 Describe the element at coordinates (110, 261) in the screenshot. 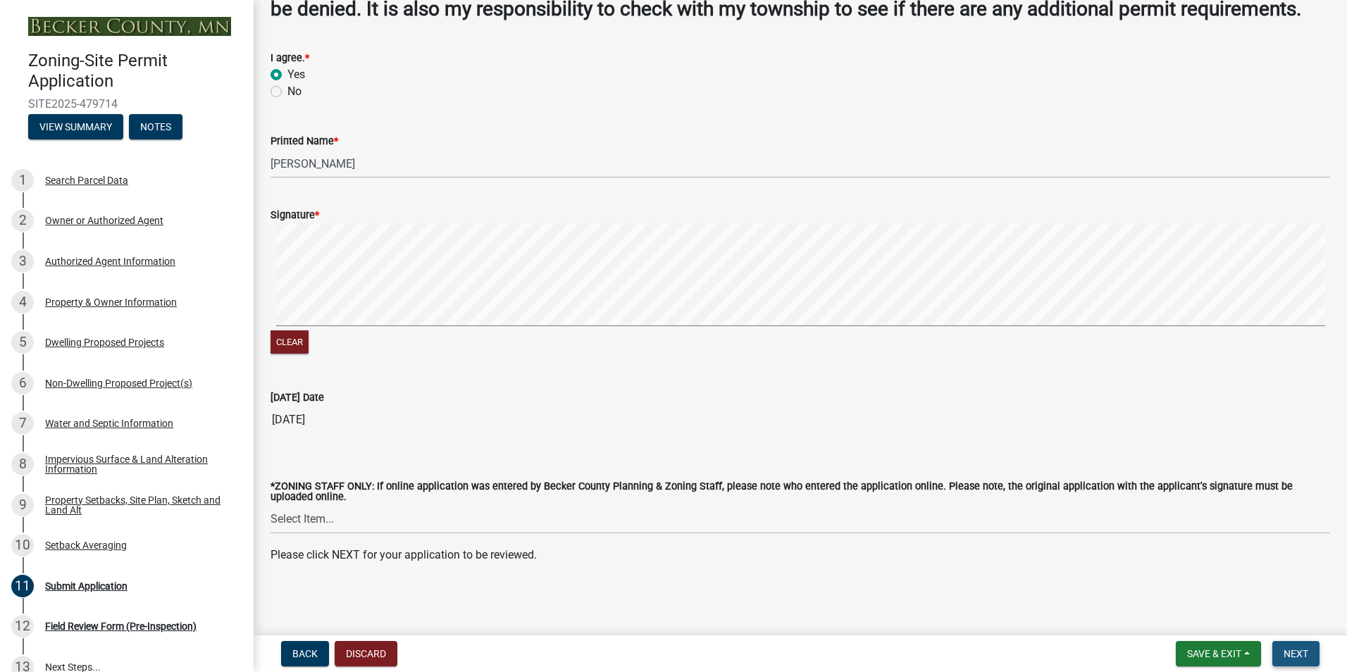

I see `div: Authorized Agent Information` at that location.